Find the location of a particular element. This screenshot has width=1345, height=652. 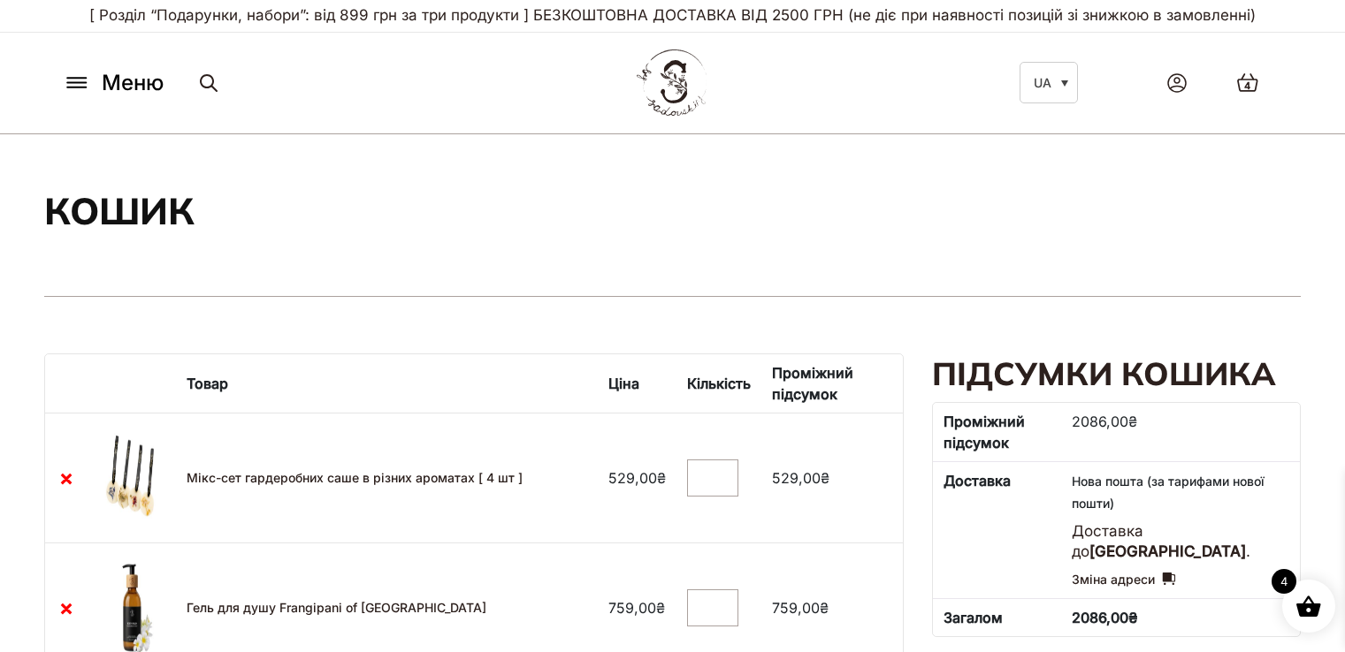

img: BY SADOVSKIY is located at coordinates (672, 82).